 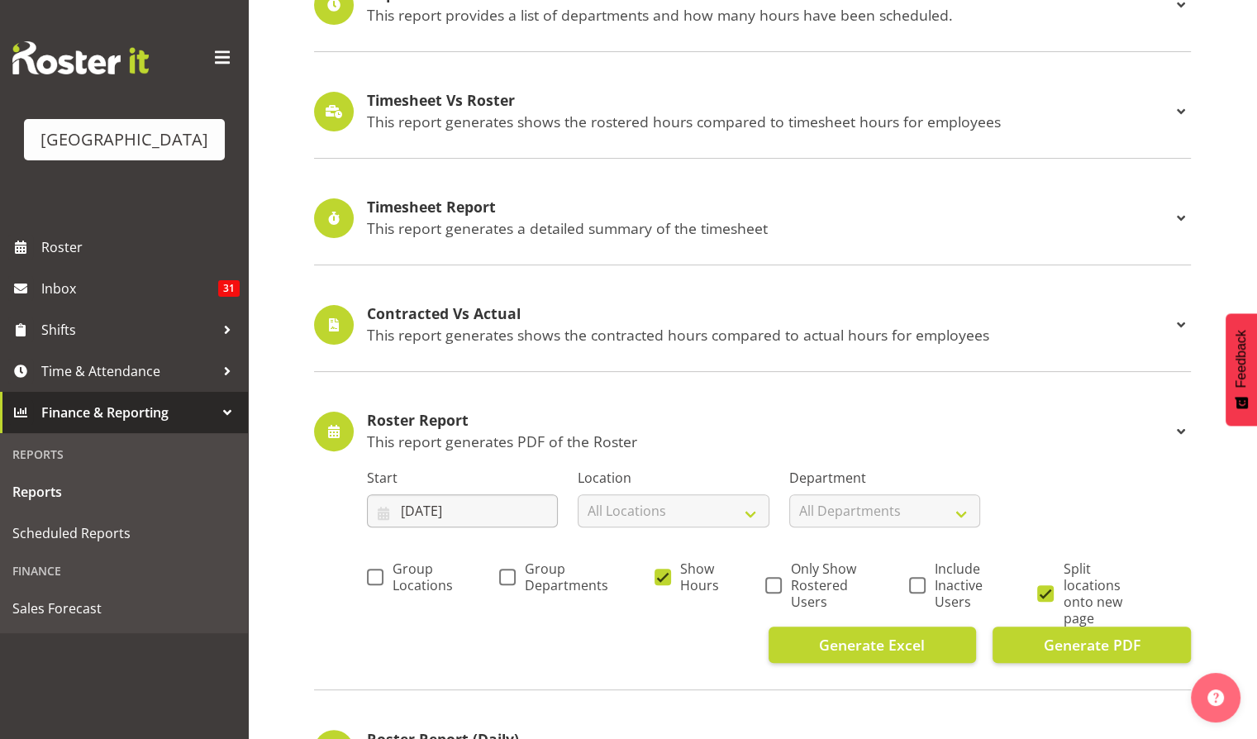 What do you see at coordinates (140, 247) in the screenshot?
I see `span: Roster` at bounding box center [140, 247].